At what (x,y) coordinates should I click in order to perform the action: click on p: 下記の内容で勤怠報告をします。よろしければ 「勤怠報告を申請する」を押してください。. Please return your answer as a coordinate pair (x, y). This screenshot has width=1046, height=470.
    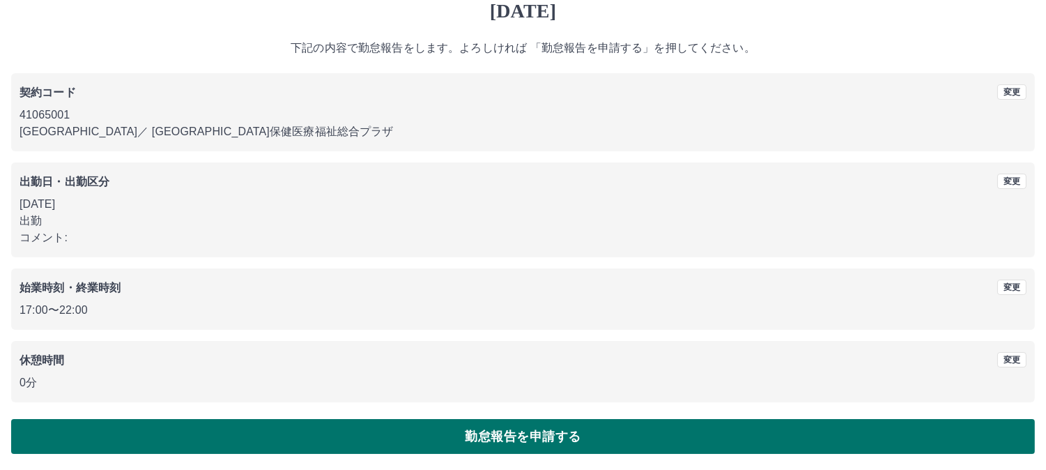
    Looking at the image, I should click on (523, 48).